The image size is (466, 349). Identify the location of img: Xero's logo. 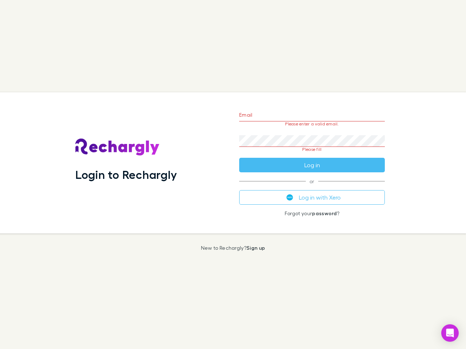
(290, 198).